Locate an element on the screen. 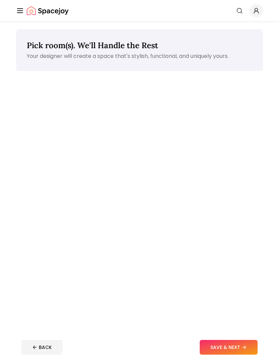 The image size is (279, 360). a: Spacejoy is located at coordinates (47, 11).